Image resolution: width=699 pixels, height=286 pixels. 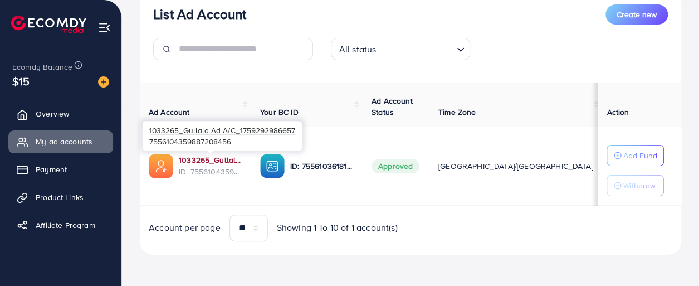 What do you see at coordinates (169, 112) in the screenshot?
I see `span: Ad Account` at bounding box center [169, 112].